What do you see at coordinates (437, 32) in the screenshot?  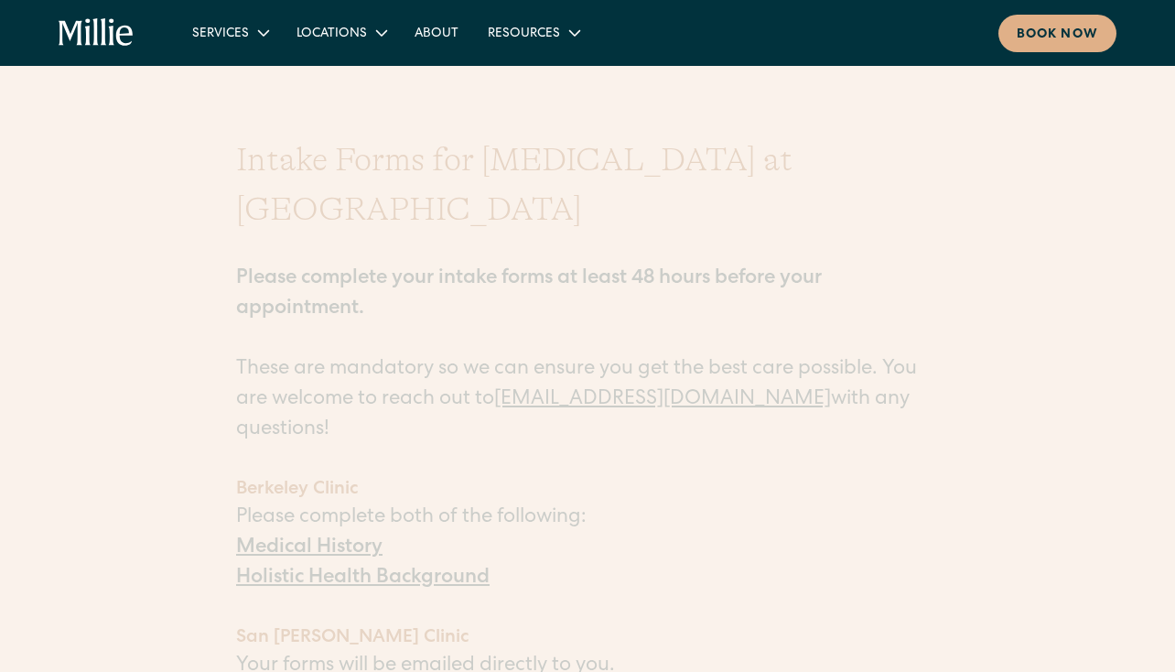 I see `a: About` at bounding box center [437, 32].